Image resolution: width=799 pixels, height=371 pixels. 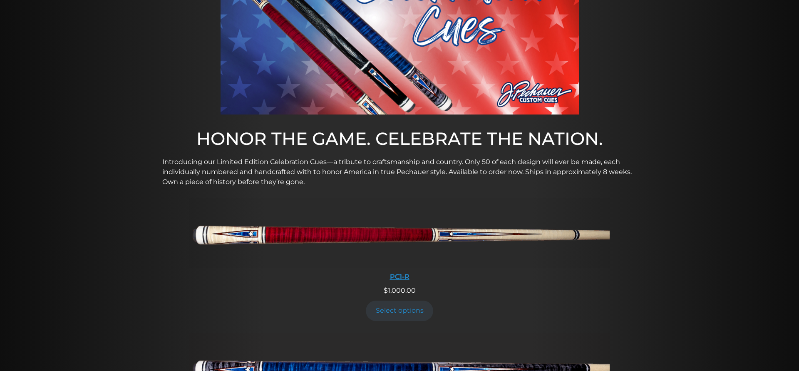 I want to click on img: PC1-R, so click(x=399, y=232).